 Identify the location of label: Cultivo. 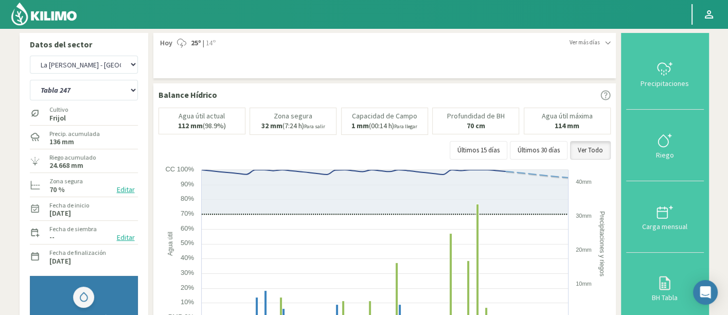
(59, 110).